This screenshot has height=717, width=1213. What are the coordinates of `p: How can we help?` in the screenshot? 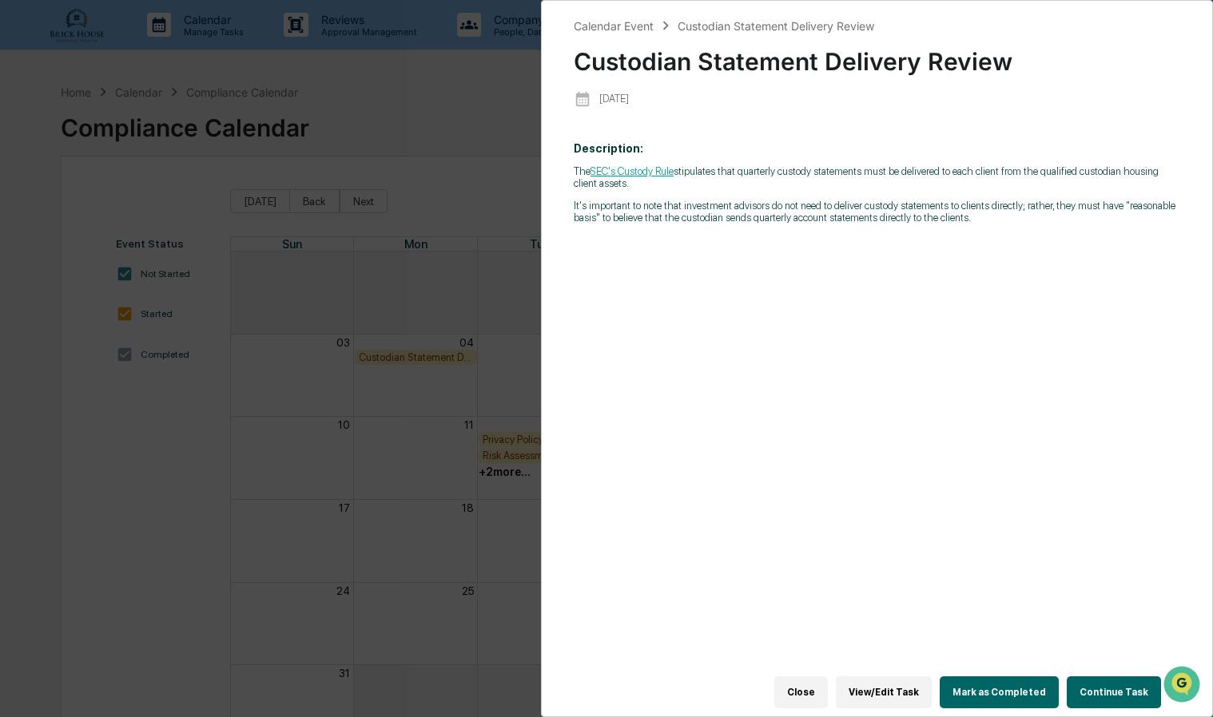 It's located at (153, 46).